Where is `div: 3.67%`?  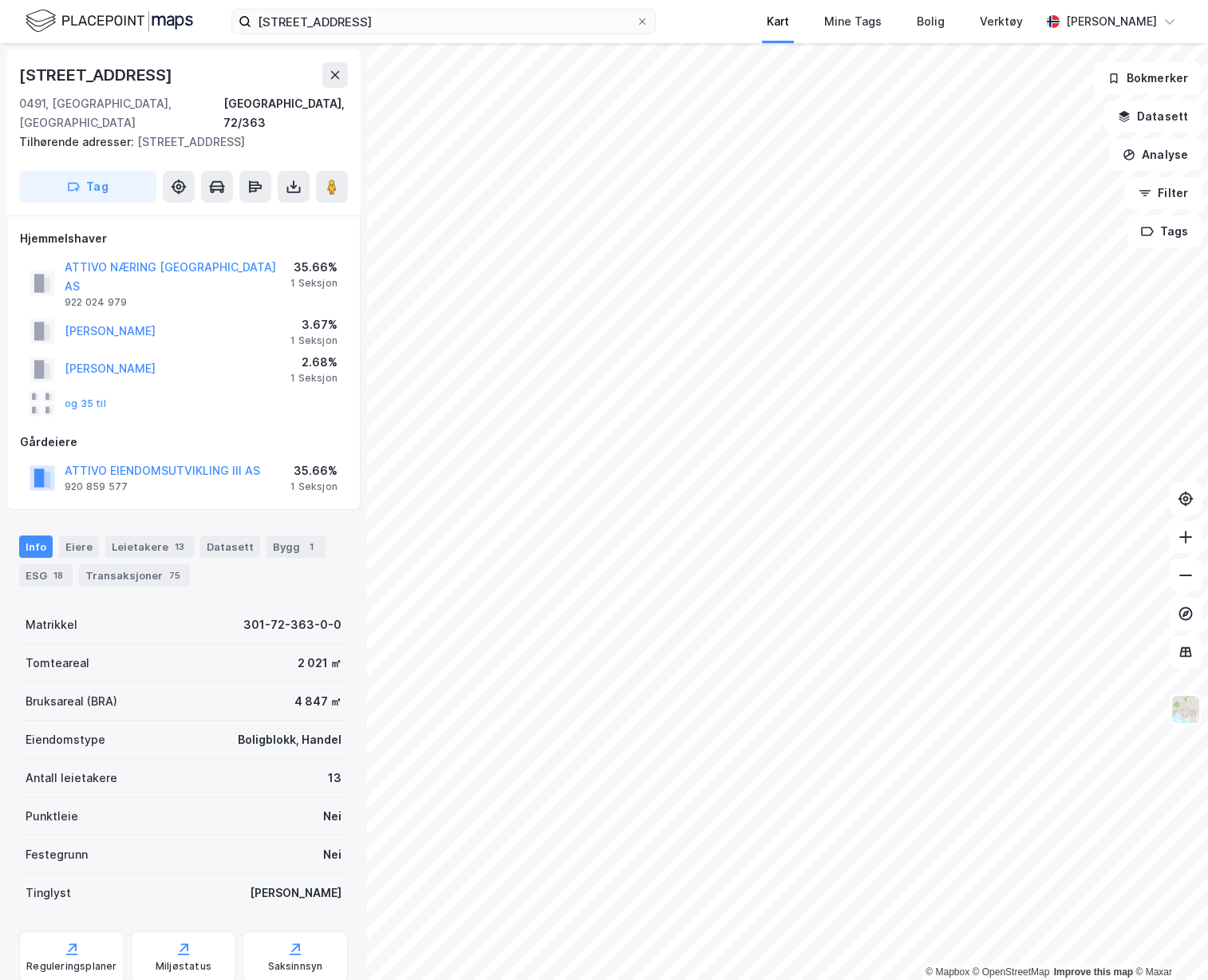
div: 3.67% is located at coordinates (314, 325).